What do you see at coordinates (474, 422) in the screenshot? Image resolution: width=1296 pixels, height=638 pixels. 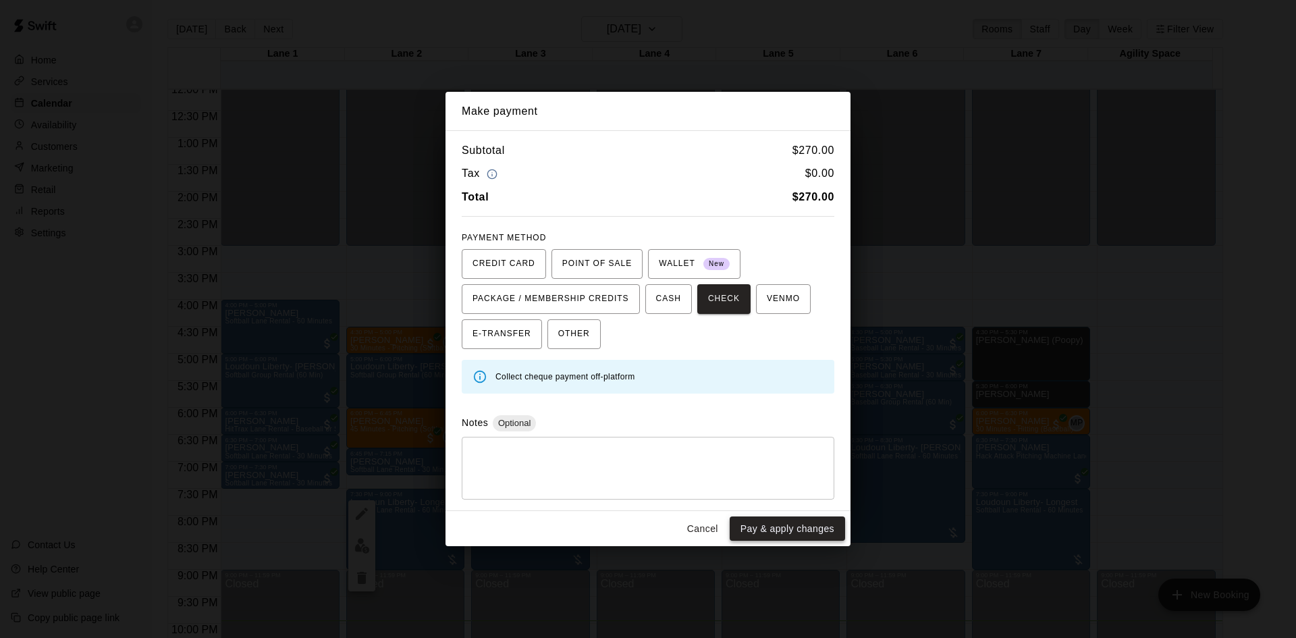 I see `label: Notes` at bounding box center [474, 422].